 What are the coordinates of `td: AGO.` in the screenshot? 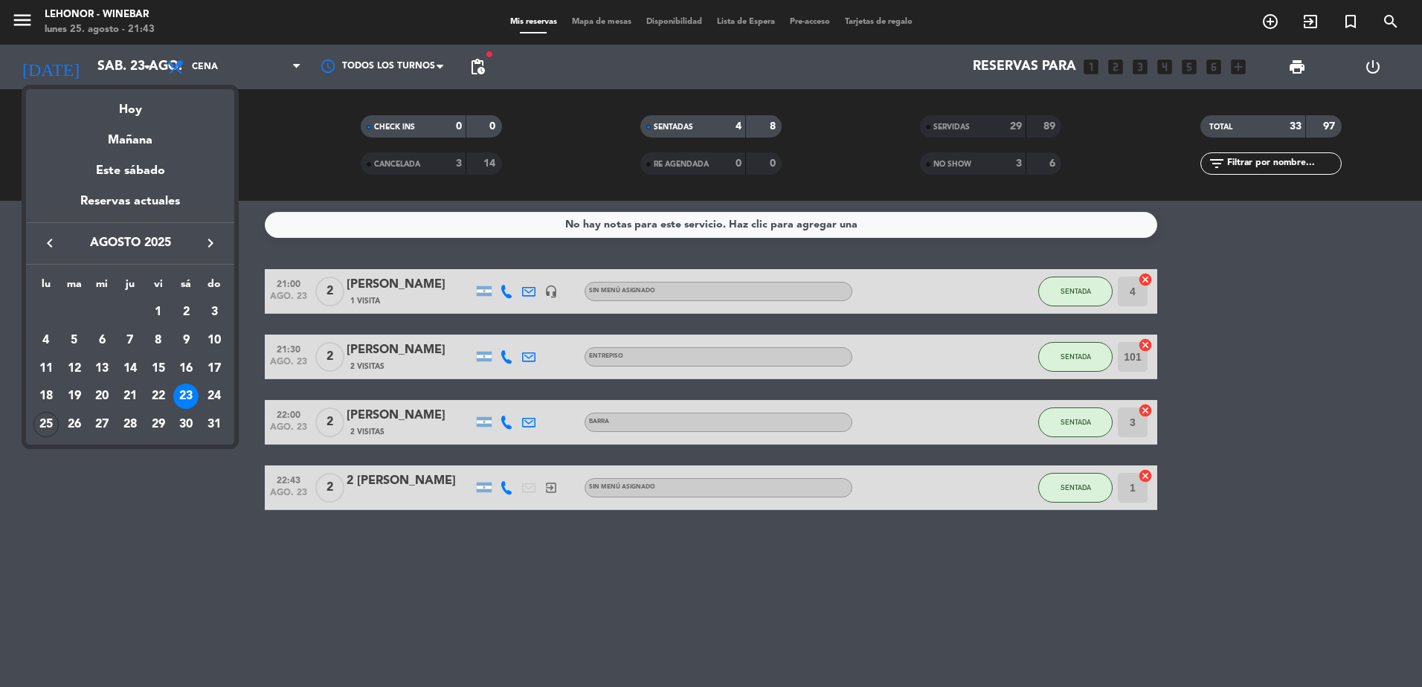 It's located at (88, 312).